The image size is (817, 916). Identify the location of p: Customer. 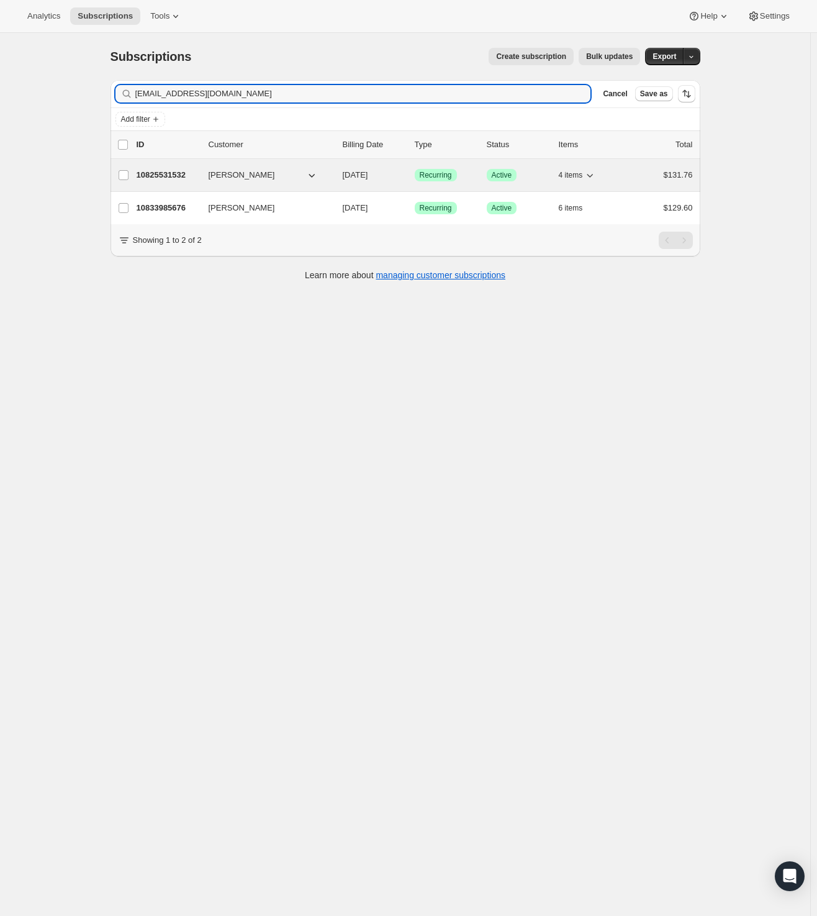
(271, 145).